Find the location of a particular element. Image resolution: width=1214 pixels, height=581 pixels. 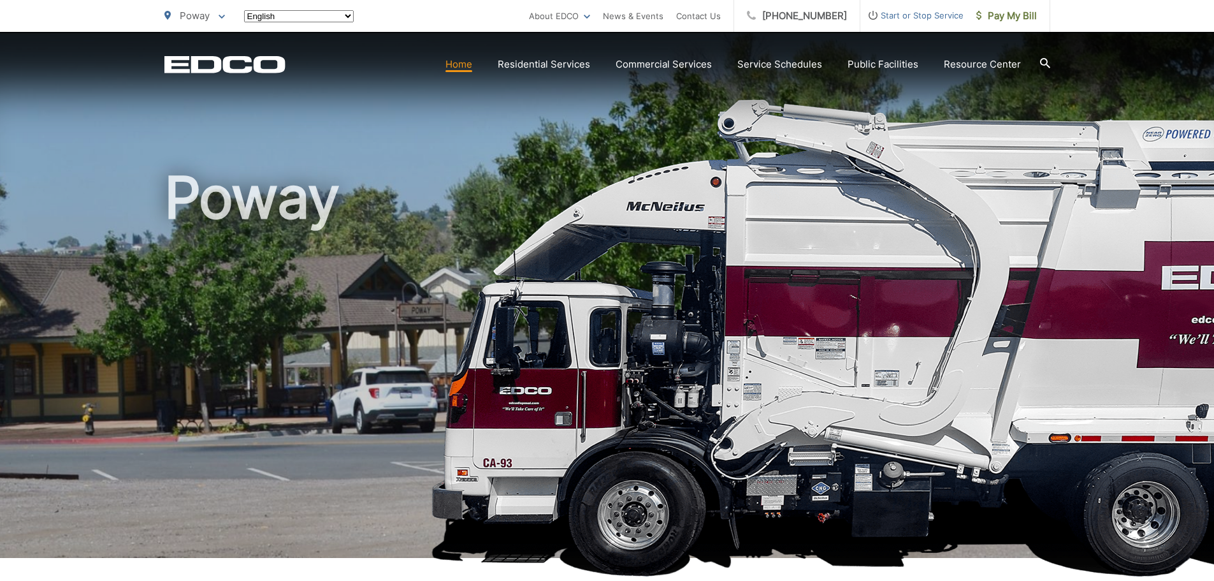

span: Poway is located at coordinates (194, 15).